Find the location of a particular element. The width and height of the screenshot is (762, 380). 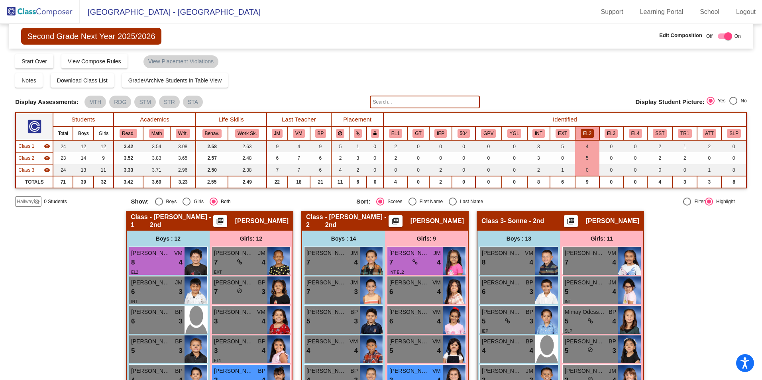

th: Student Study Team is located at coordinates (659, 133).